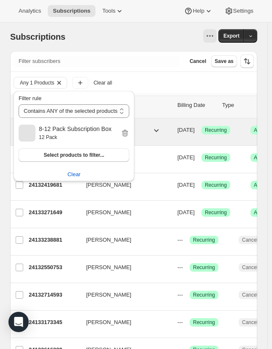 Image resolution: width=272 pixels, height=349 pixels. I want to click on button: Clear all, so click(103, 83).